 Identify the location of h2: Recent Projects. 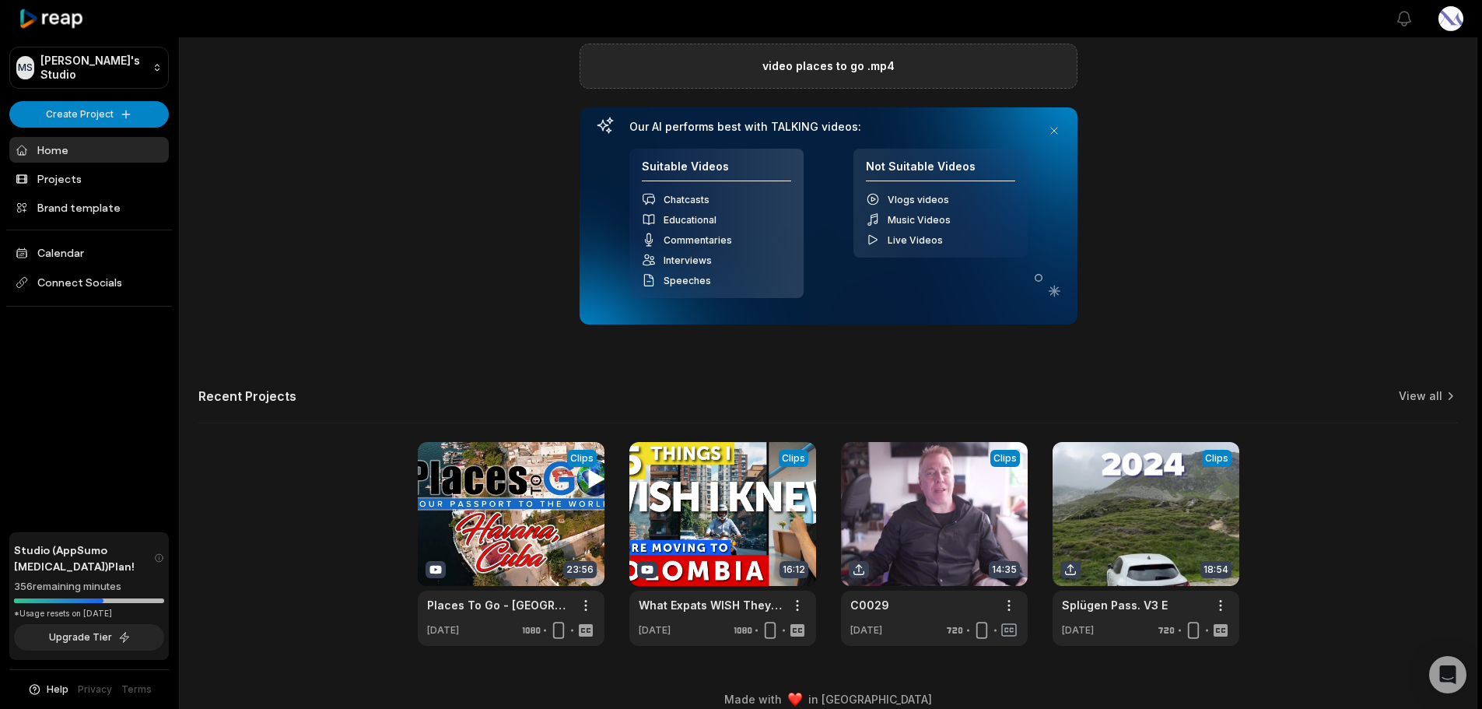
(247, 396).